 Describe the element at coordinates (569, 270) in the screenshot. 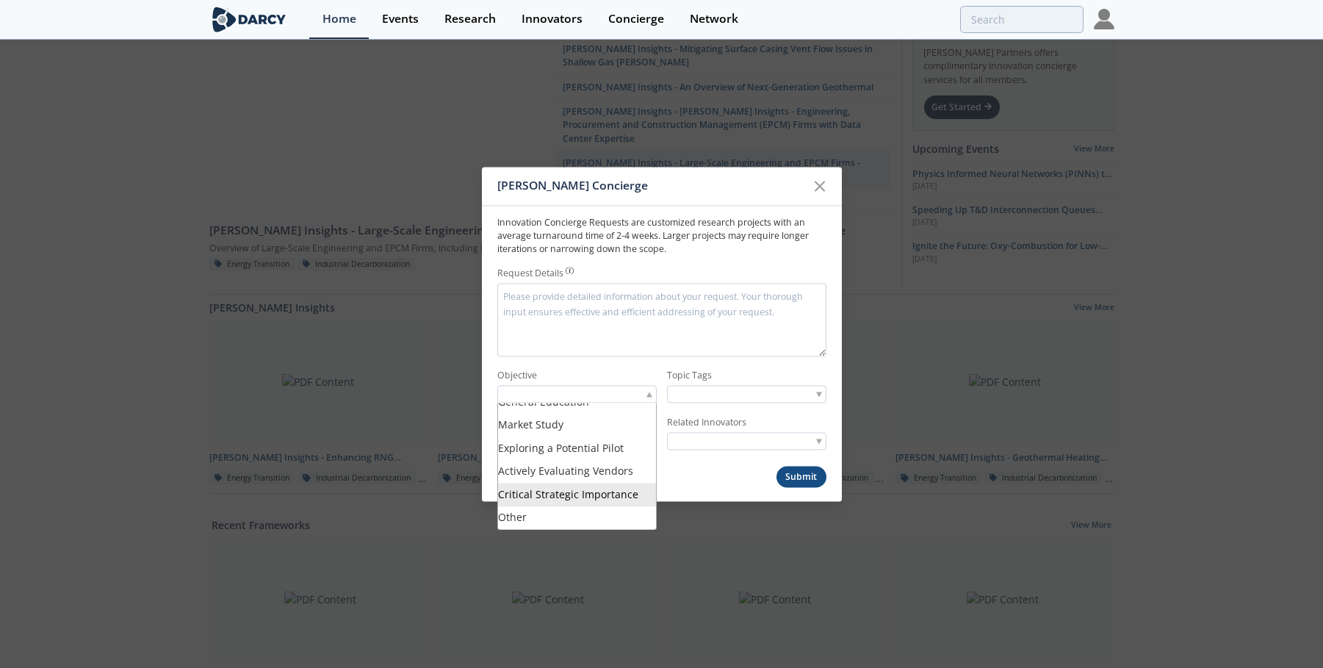

I see `img: information.svg` at that location.